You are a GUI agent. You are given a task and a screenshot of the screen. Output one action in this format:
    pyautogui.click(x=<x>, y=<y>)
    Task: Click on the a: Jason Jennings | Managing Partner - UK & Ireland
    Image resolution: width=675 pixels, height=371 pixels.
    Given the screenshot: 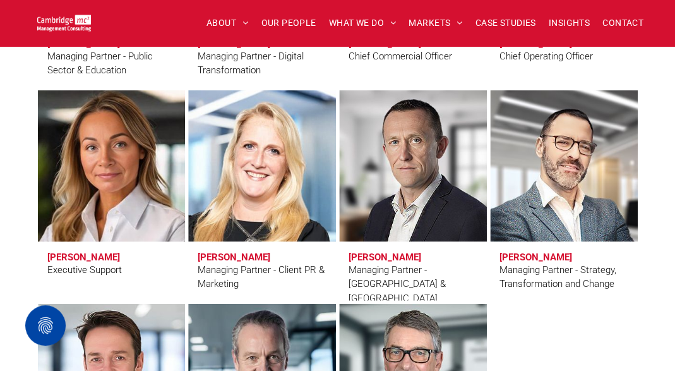 What is the action you would take?
    pyautogui.click(x=413, y=166)
    